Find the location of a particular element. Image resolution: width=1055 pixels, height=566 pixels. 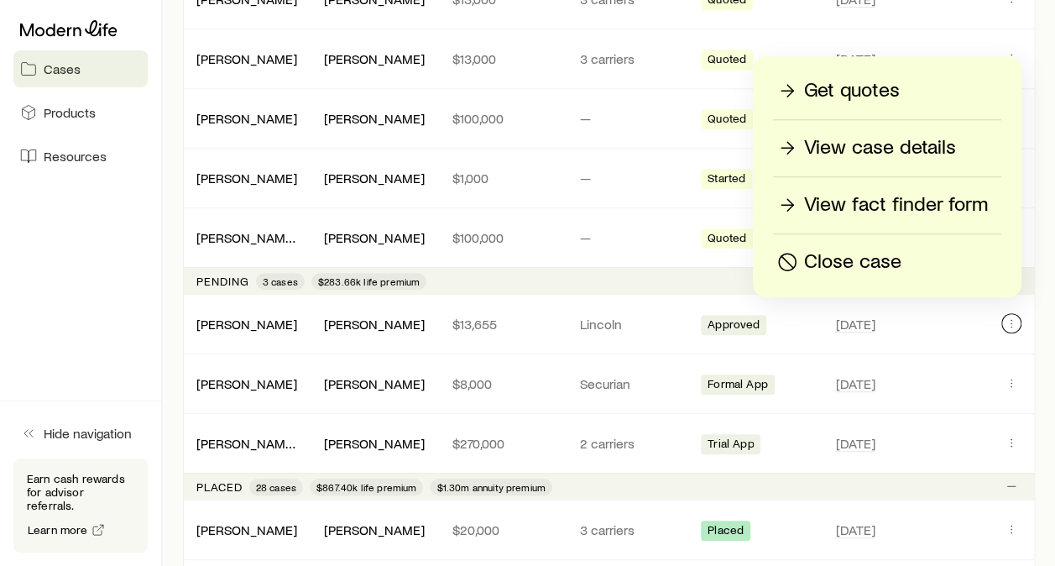

p: $13,000 is located at coordinates (503, 59).